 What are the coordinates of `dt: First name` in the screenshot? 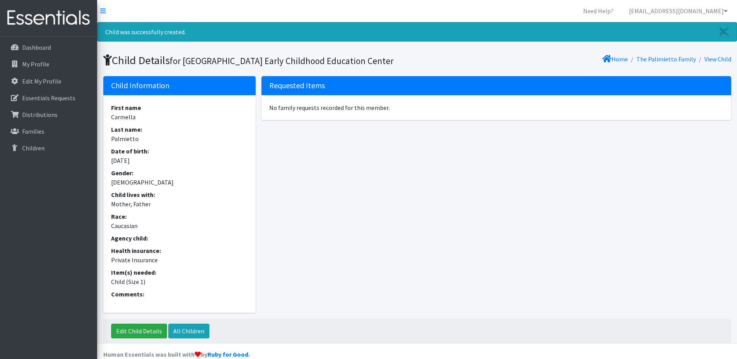 It's located at (180, 108).